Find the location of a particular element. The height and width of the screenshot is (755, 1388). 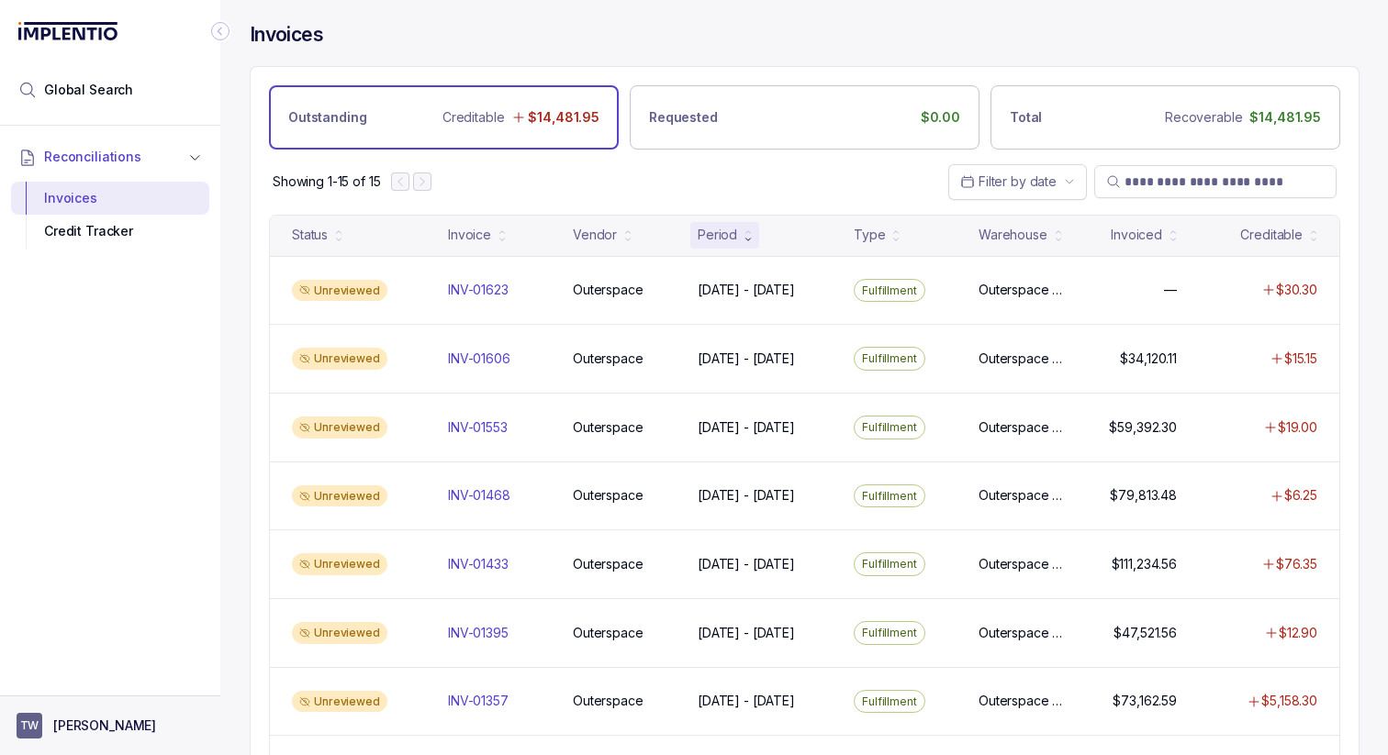

button: Date Range Picker is located at coordinates (1017, 182).